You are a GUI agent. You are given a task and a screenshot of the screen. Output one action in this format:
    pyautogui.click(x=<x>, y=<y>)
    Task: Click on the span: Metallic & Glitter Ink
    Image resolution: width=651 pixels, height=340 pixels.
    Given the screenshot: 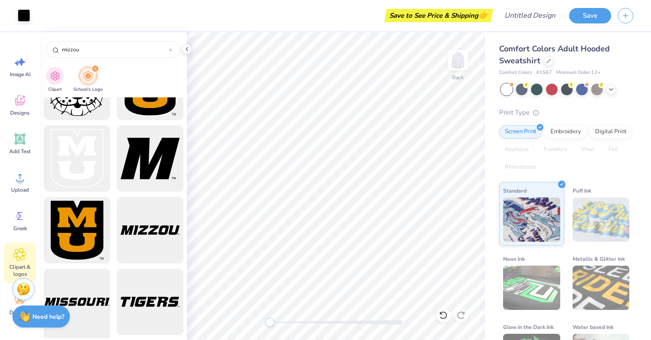 What is the action you would take?
    pyautogui.click(x=599, y=259)
    